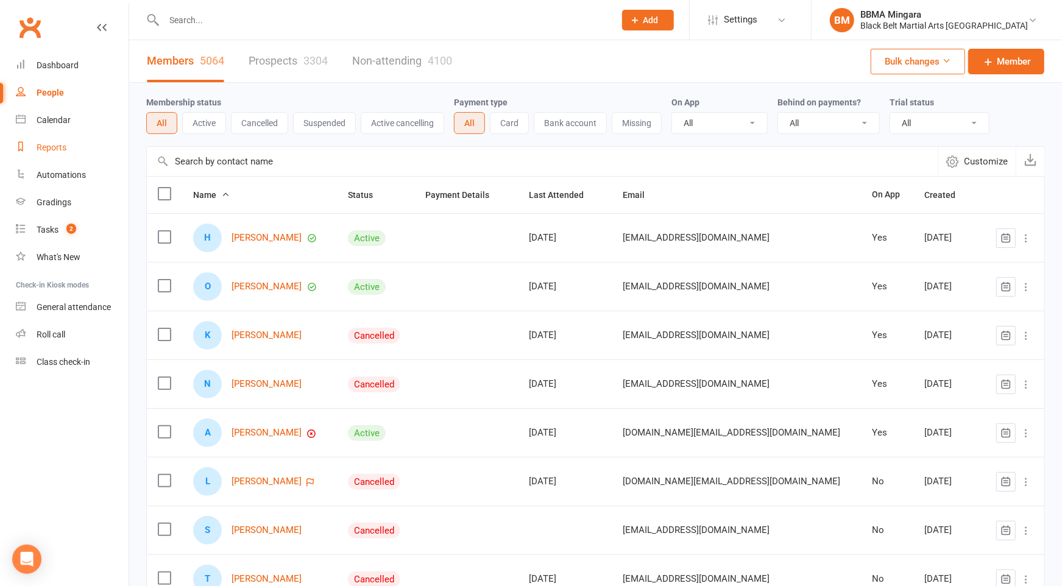  What do you see at coordinates (71, 228) in the screenshot?
I see `span: 2` at bounding box center [71, 228].